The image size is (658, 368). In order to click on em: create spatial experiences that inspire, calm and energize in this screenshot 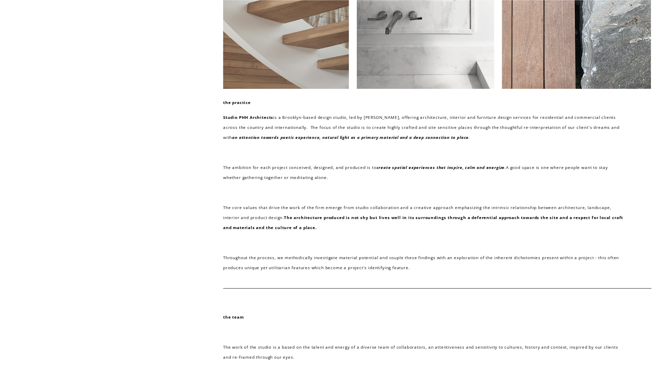, I will do `click(440, 167)`.